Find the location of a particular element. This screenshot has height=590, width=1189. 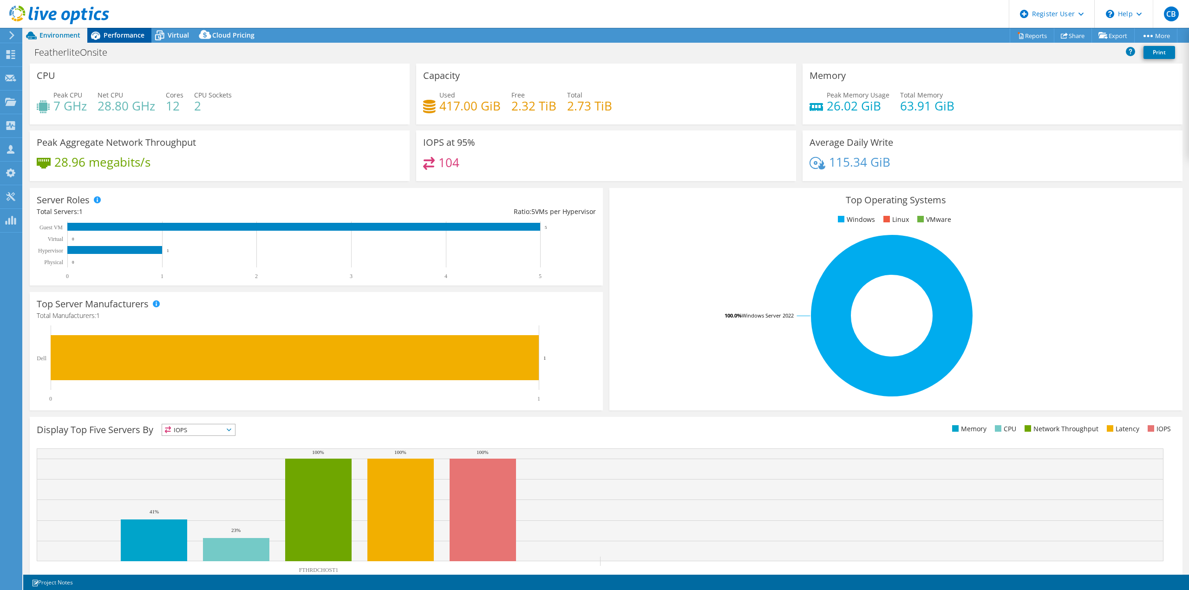

tspan: 100.0% is located at coordinates (733, 315).